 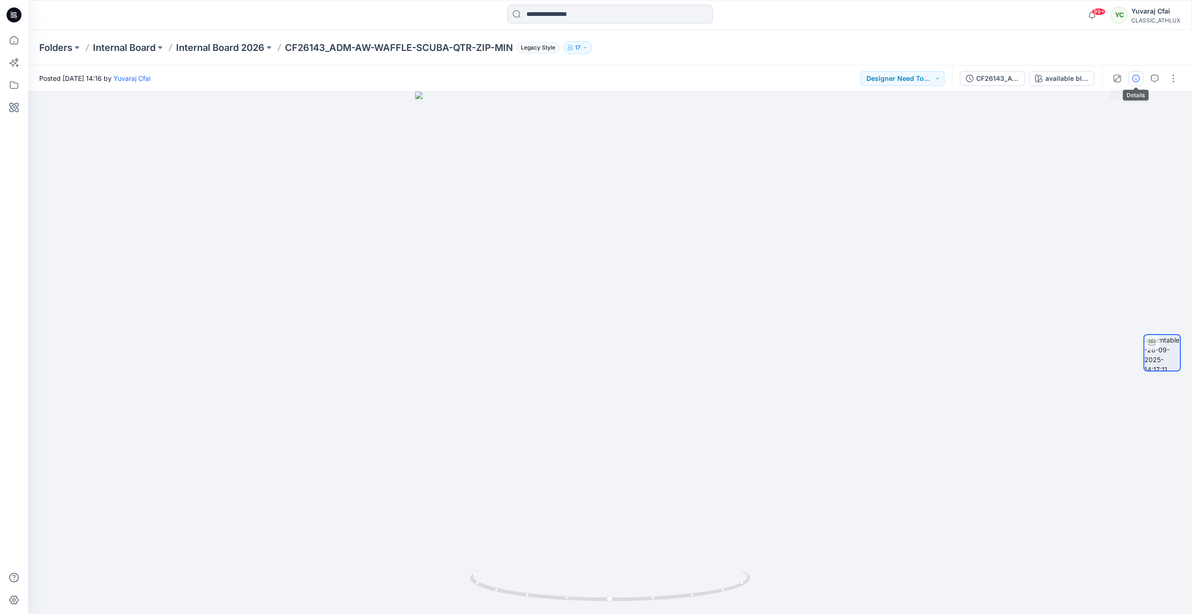 I want to click on a: Internal Board 2026, so click(x=220, y=48).